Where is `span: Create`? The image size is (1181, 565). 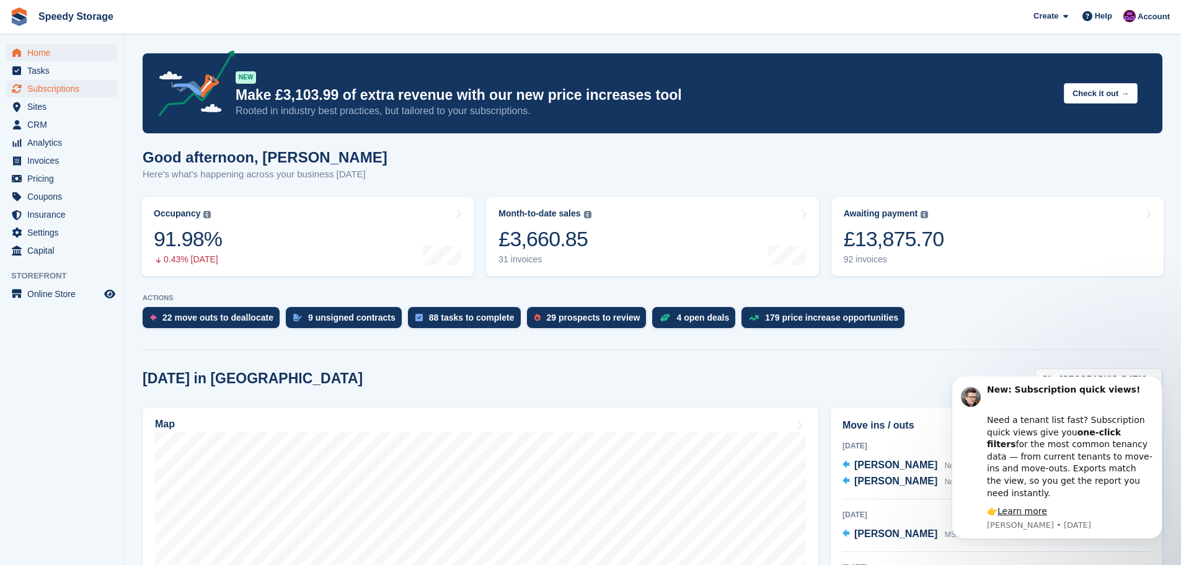
span: Create is located at coordinates (1046, 16).